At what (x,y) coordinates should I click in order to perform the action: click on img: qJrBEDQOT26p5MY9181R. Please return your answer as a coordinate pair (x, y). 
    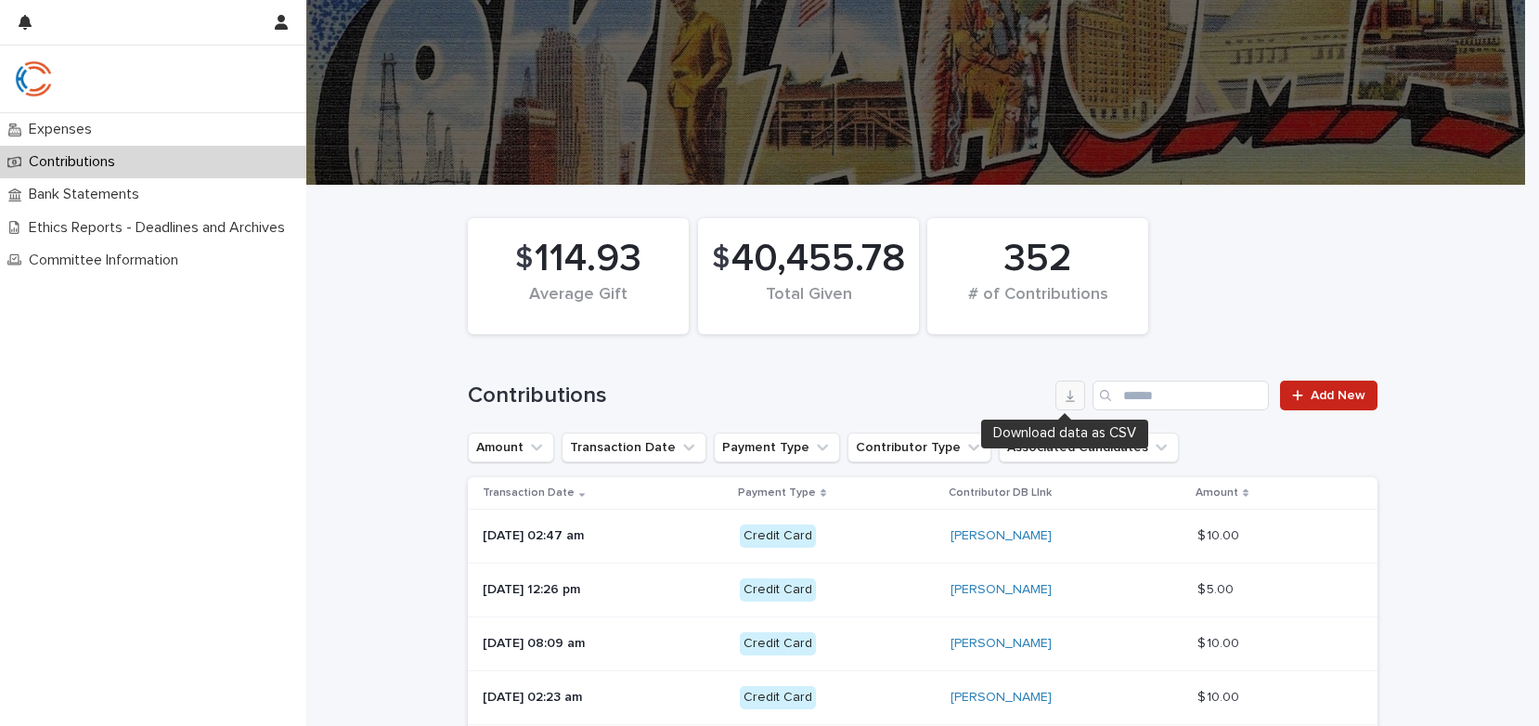
    Looking at the image, I should click on (33, 79).